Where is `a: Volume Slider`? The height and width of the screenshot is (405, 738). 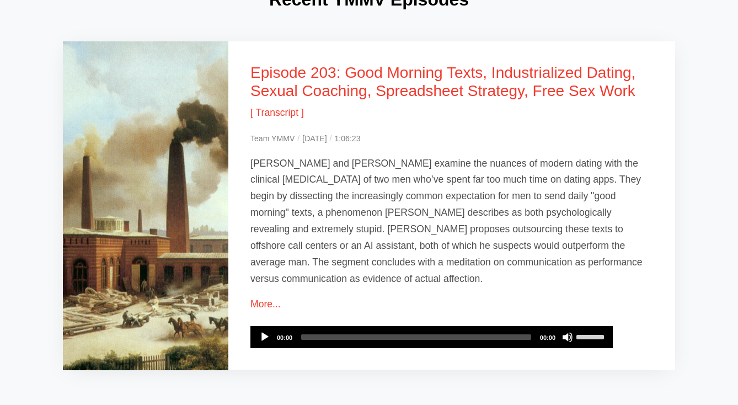 a: Volume Slider is located at coordinates (592, 336).